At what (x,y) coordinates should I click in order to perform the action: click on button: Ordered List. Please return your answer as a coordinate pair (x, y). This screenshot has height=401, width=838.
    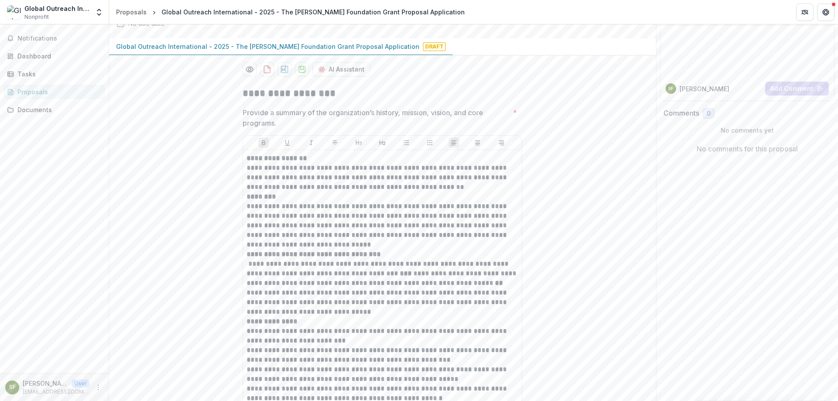
    Looking at the image, I should click on (430, 143).